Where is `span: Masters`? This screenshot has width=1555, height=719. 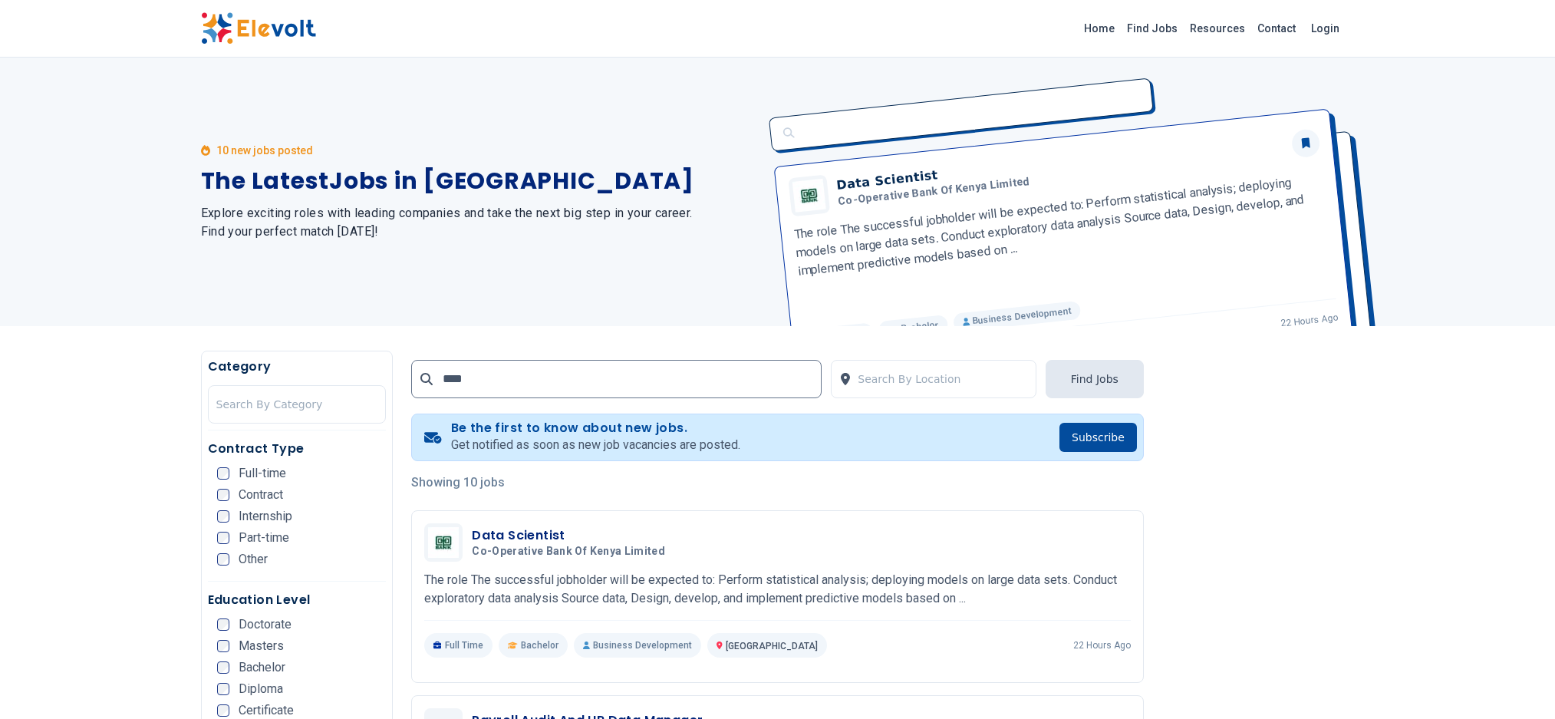
span: Masters is located at coordinates (261, 646).